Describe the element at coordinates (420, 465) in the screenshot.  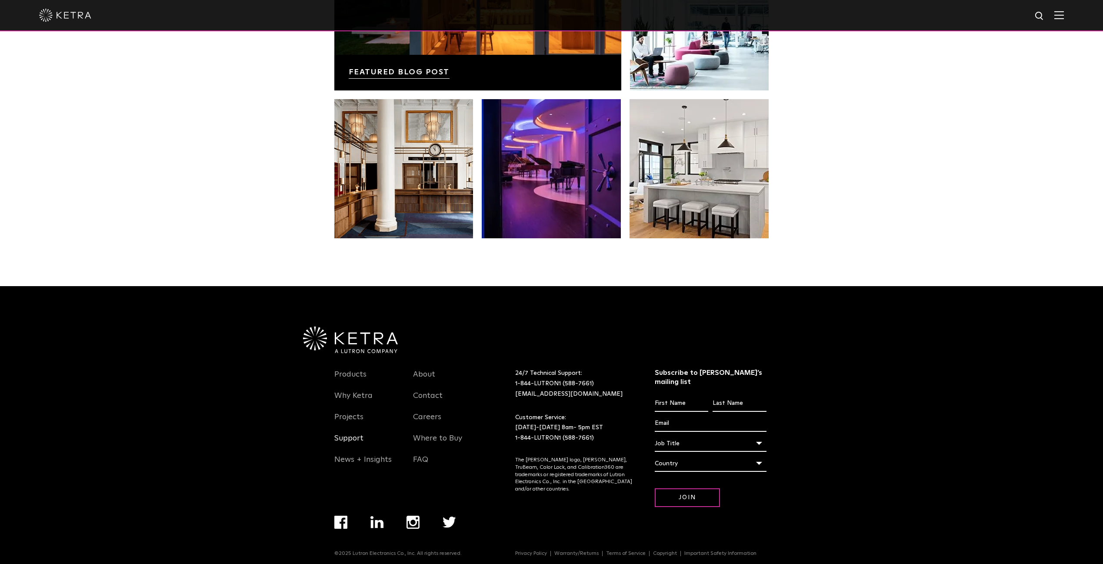
I see `a: FAQ` at that location.